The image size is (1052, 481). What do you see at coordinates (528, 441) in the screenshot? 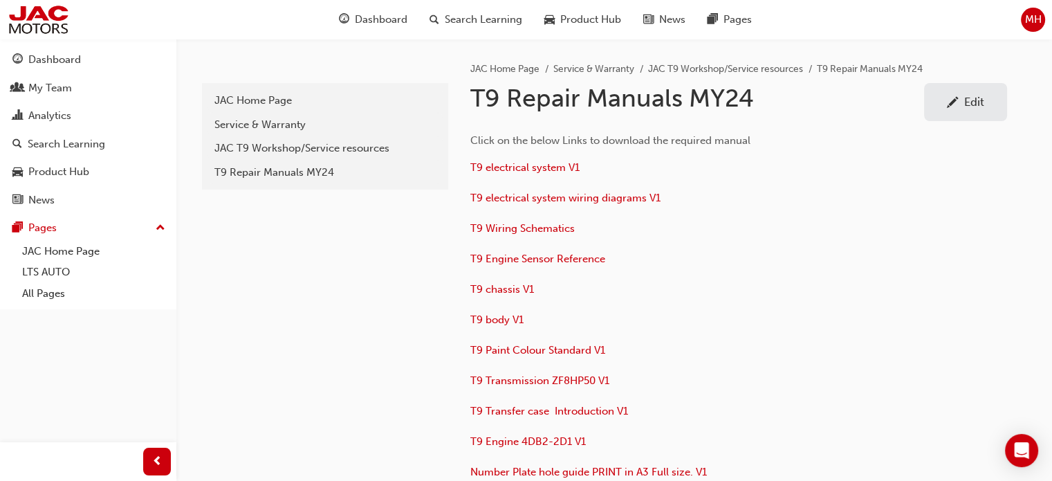
I see `span: T9 Engine 4DB2-2D1 V1` at bounding box center [528, 441].